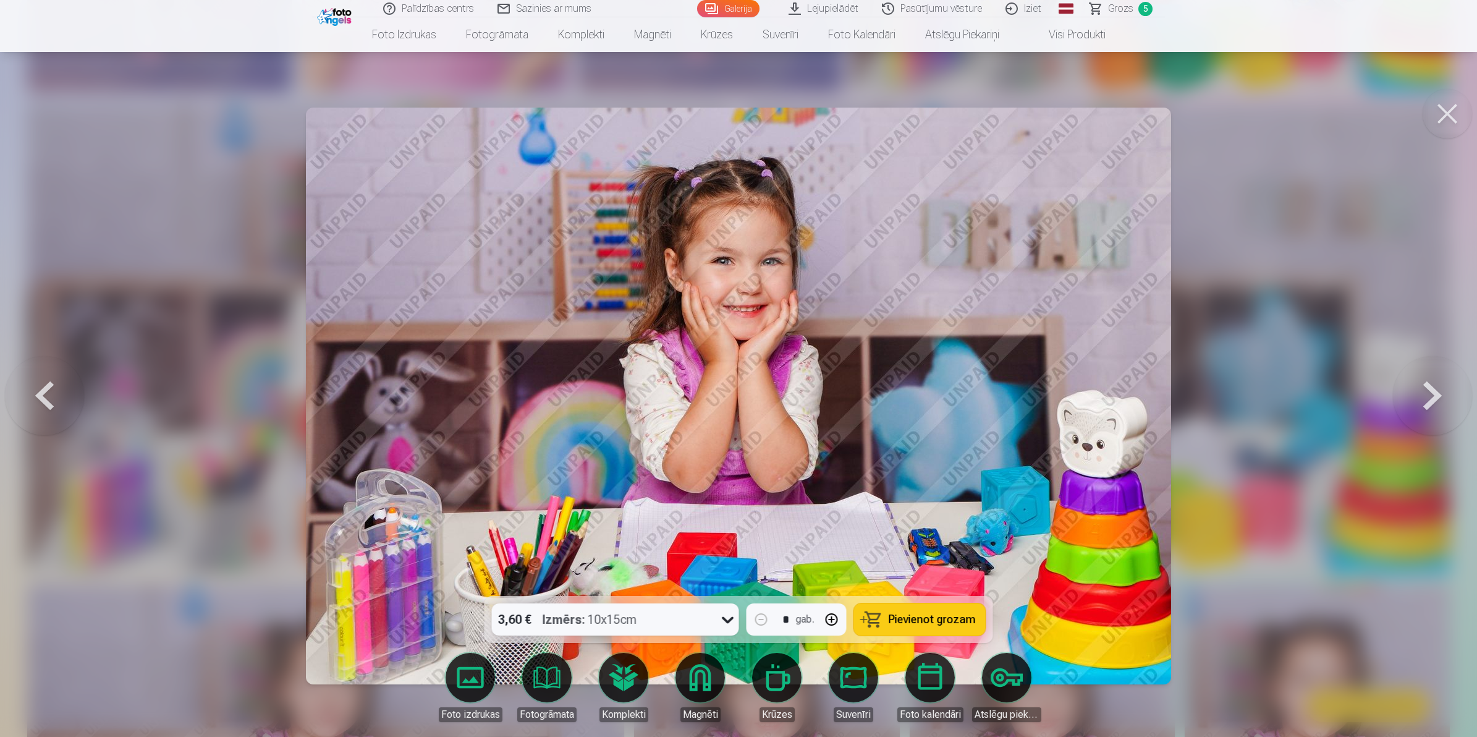 This screenshot has width=1477, height=737. What do you see at coordinates (920, 619) in the screenshot?
I see `button: Pievienot grozam` at bounding box center [920, 619].